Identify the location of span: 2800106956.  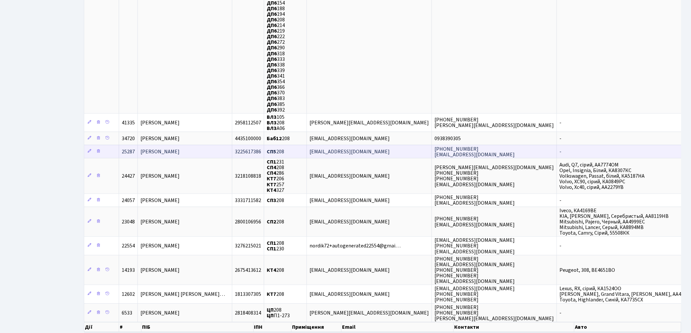
(248, 222).